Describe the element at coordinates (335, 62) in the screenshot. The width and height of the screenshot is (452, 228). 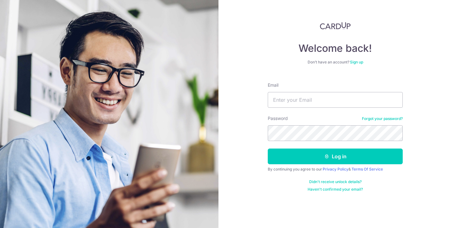
I see `div: Don’t have an account?` at that location.